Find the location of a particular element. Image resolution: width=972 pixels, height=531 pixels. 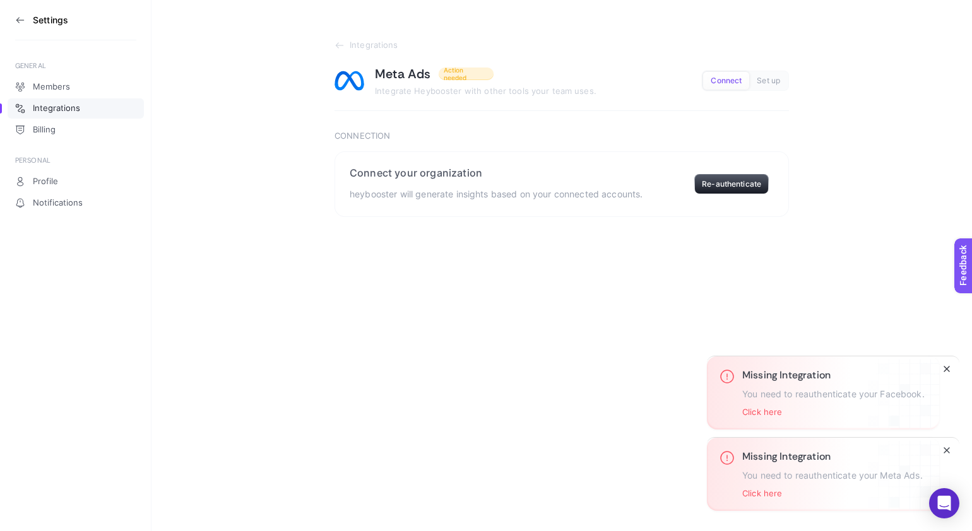

h3: Settings is located at coordinates (50, 20).